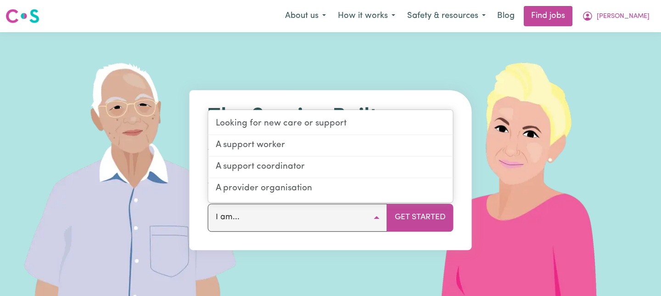  What do you see at coordinates (305, 16) in the screenshot?
I see `button: About us` at bounding box center [305, 16].